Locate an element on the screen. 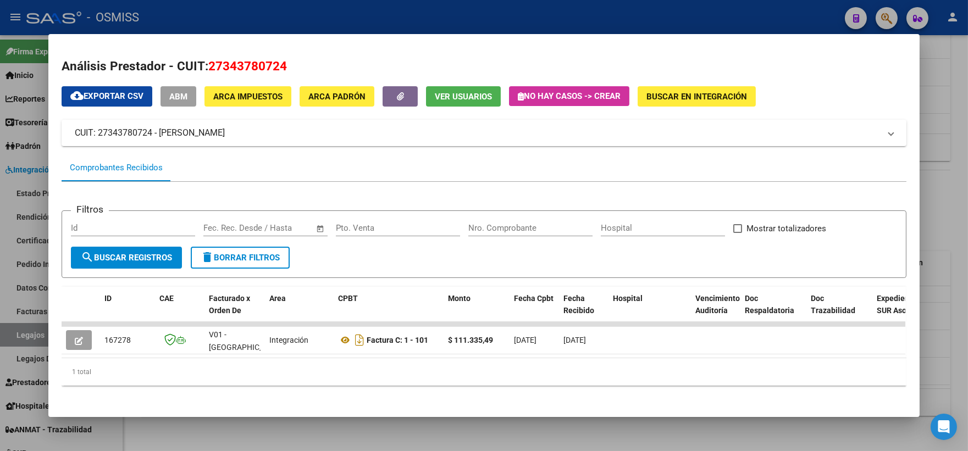 This screenshot has height=451, width=968. span: Buscar Registros is located at coordinates (126, 258).